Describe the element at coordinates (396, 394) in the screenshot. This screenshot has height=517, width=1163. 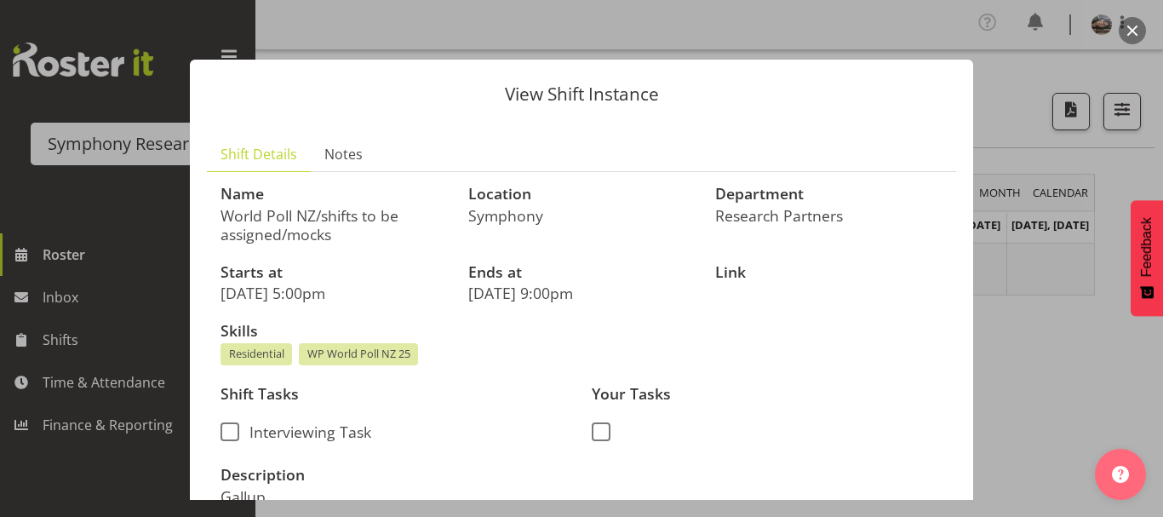
I see `h3: Shift Tasks` at that location.